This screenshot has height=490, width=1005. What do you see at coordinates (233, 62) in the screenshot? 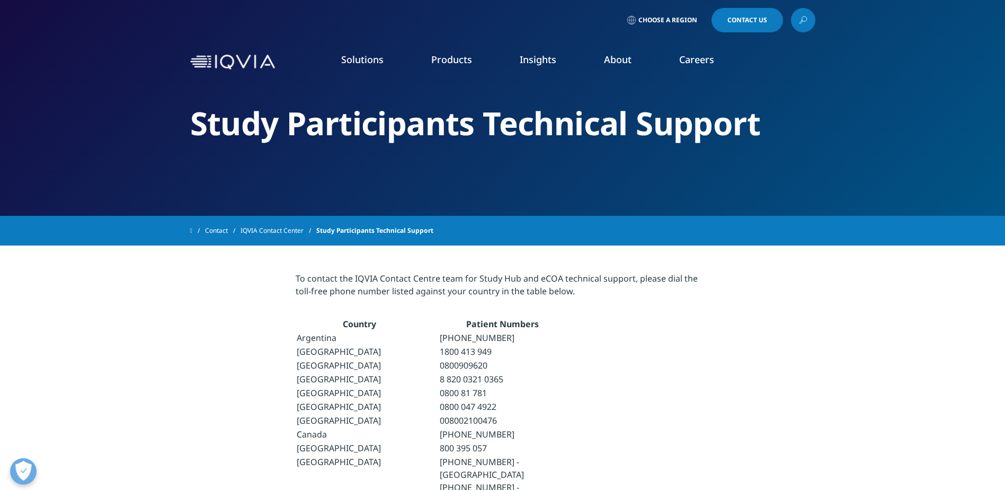
I see `img: IQVIA Healthcare Information Technology and Pharma Clinical Research Company` at bounding box center [233, 62].